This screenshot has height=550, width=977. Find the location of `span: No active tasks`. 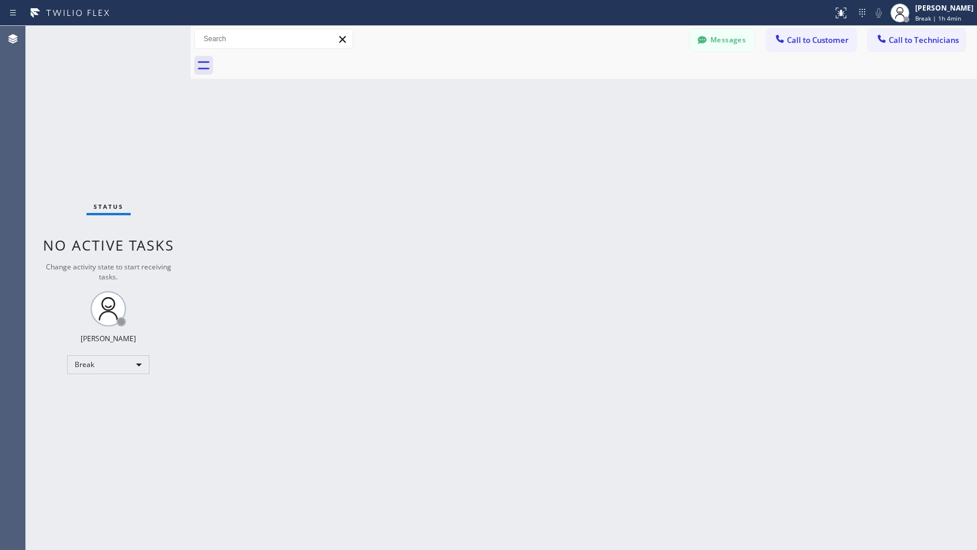

span: No active tasks is located at coordinates (108, 245).